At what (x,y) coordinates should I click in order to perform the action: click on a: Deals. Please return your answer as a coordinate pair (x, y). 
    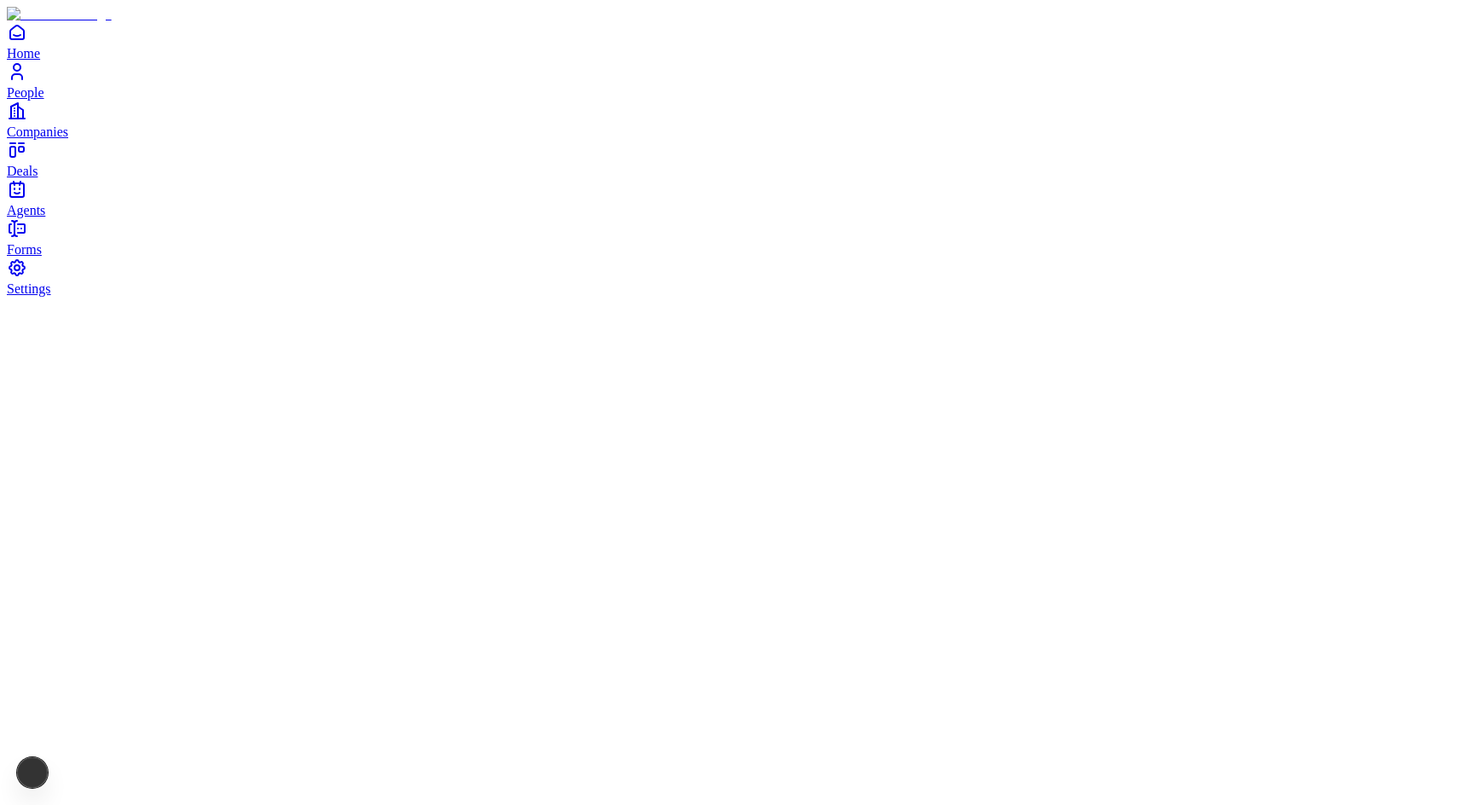
    Looking at the image, I should click on (737, 159).